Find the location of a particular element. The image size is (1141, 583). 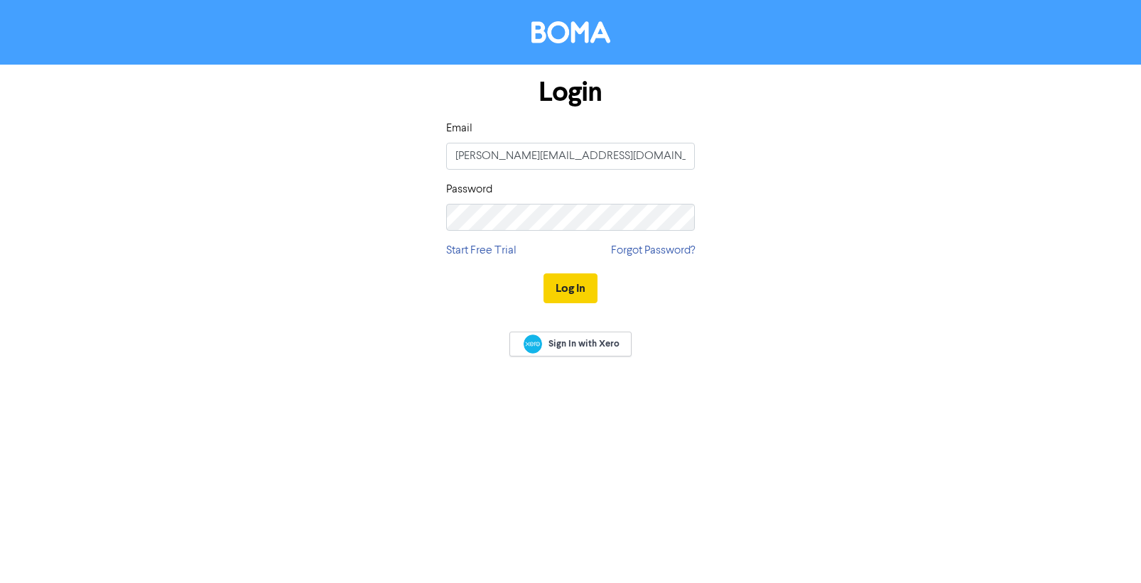

a: Start Free Trial is located at coordinates (481, 251).